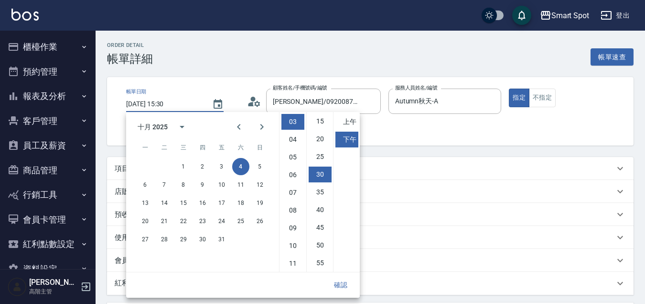  What do you see at coordinates (184, 184) in the screenshot?
I see `button: 8` at bounding box center [184, 184].